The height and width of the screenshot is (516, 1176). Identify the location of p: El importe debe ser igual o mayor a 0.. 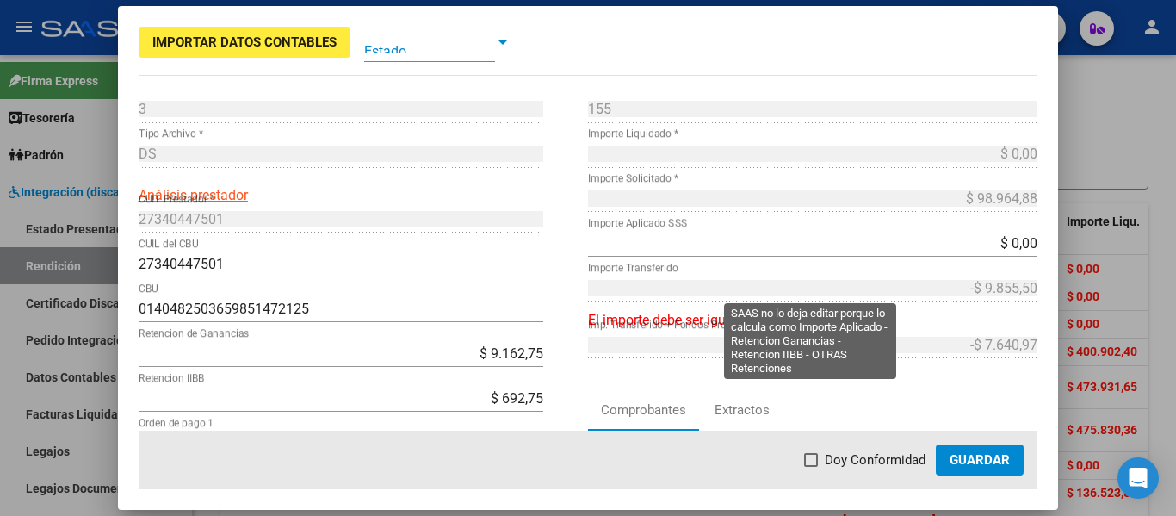
(813, 320).